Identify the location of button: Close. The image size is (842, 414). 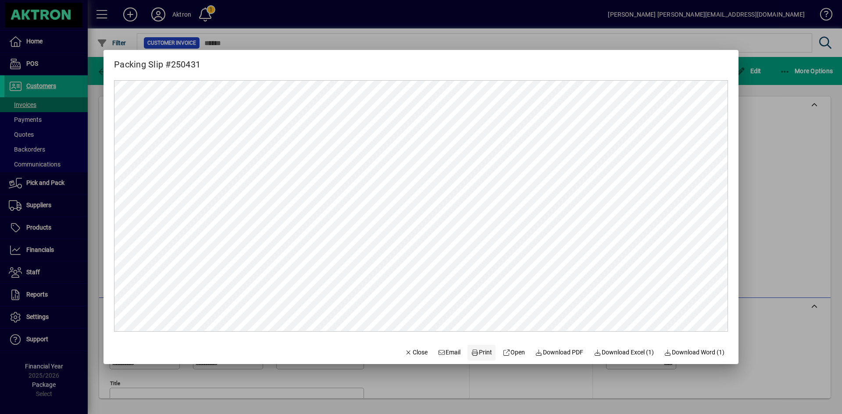
(416, 353).